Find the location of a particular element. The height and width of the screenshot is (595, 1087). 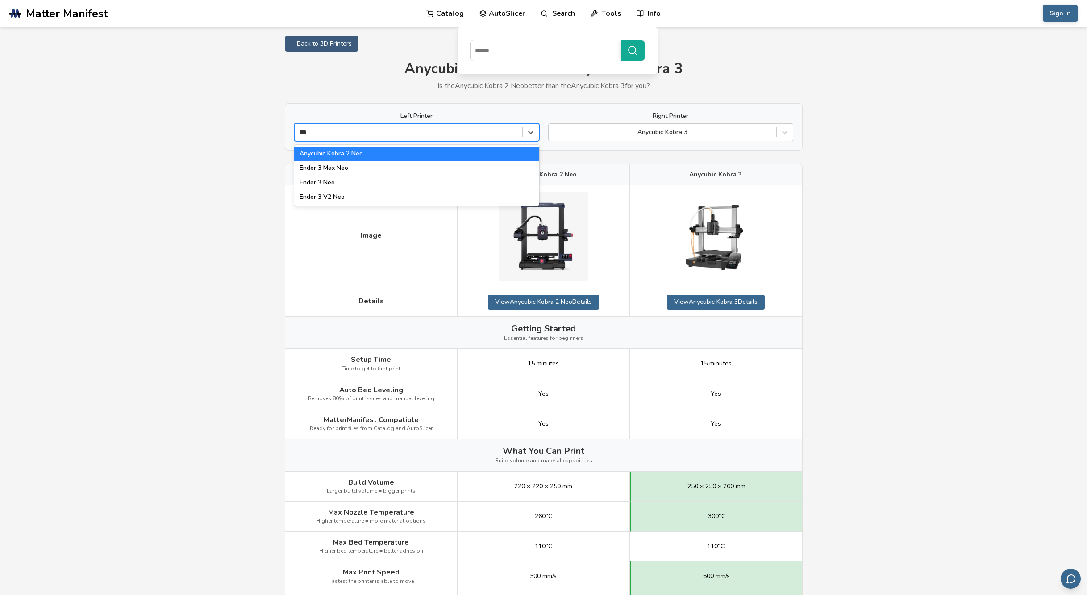

input: Anycubic Kobra 2 NeoEnder 3 Max NeoEnder 3 NeoEnder 3 V2 Neo is located at coordinates (305, 132).